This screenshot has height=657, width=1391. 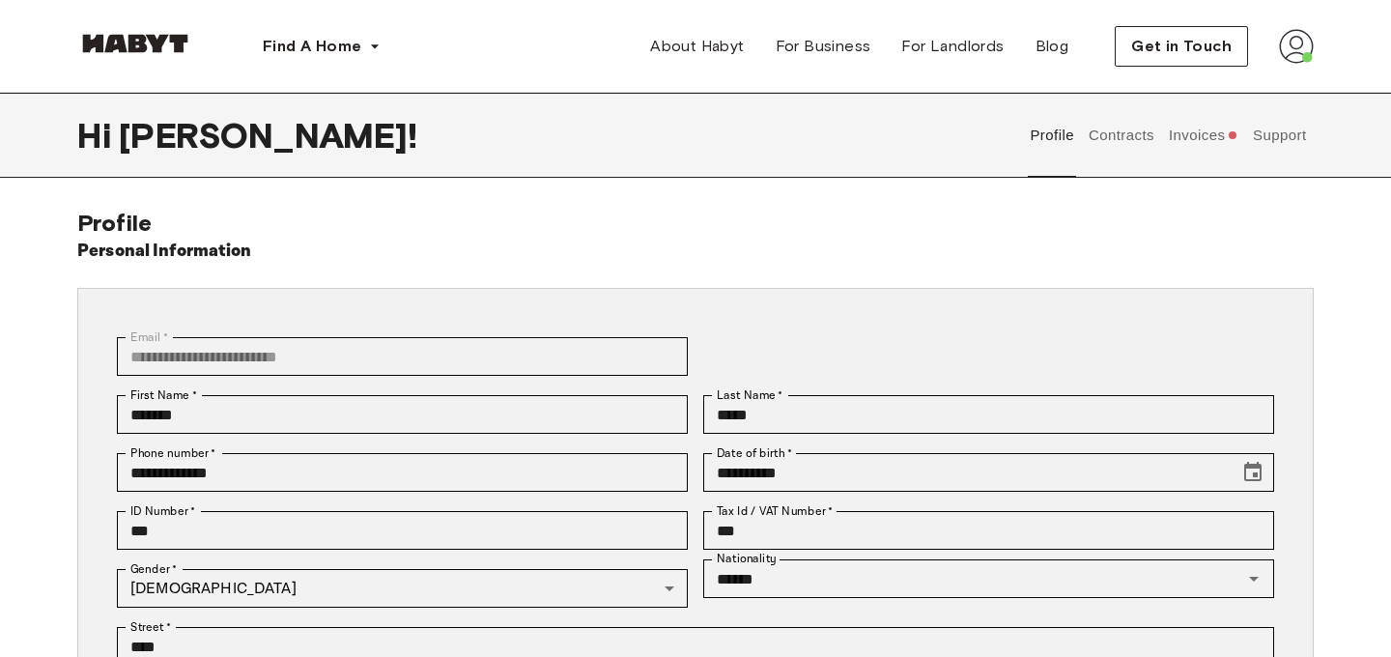 What do you see at coordinates (312, 46) in the screenshot?
I see `span: Find A Home` at bounding box center [312, 46].